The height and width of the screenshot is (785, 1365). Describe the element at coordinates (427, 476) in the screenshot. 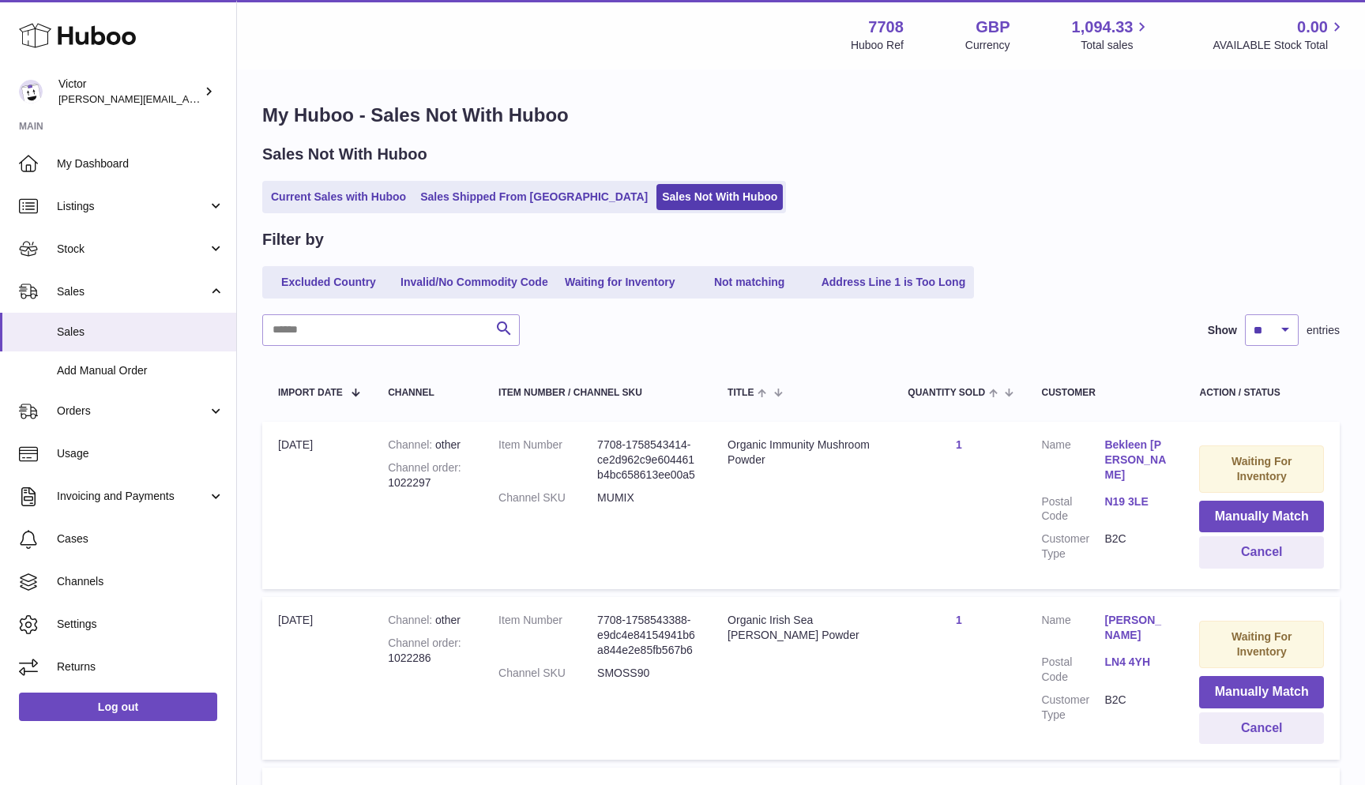

I see `div: 1022297` at that location.